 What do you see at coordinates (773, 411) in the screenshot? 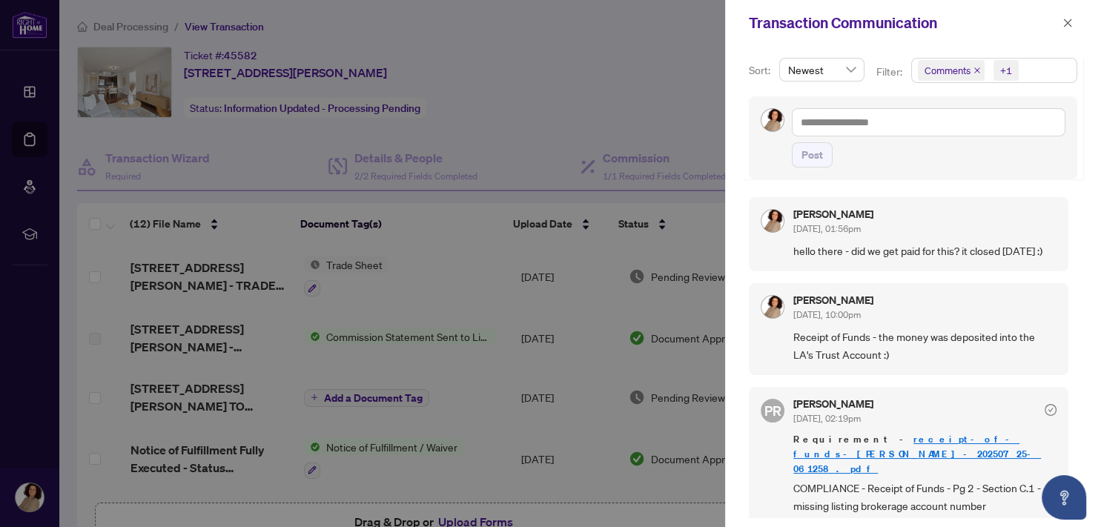
I see `span: PR` at bounding box center [773, 411].